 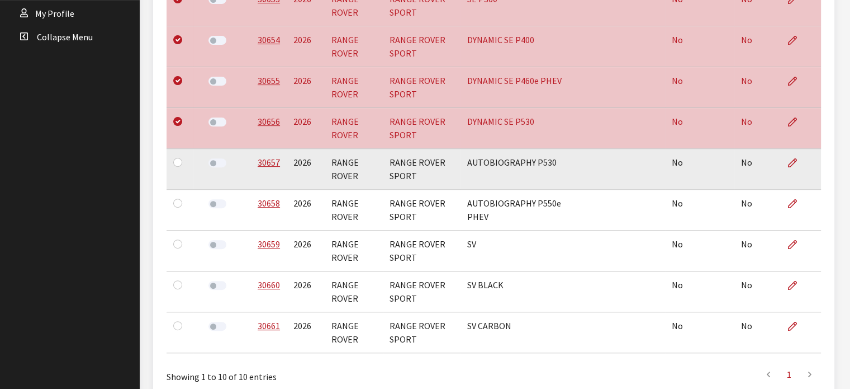 What do you see at coordinates (269, 162) in the screenshot?
I see `a: 30657` at bounding box center [269, 162].